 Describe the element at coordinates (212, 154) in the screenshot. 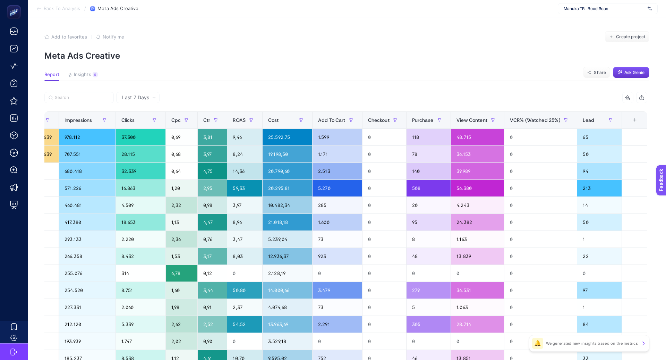

I see `div: 3,97` at that location.